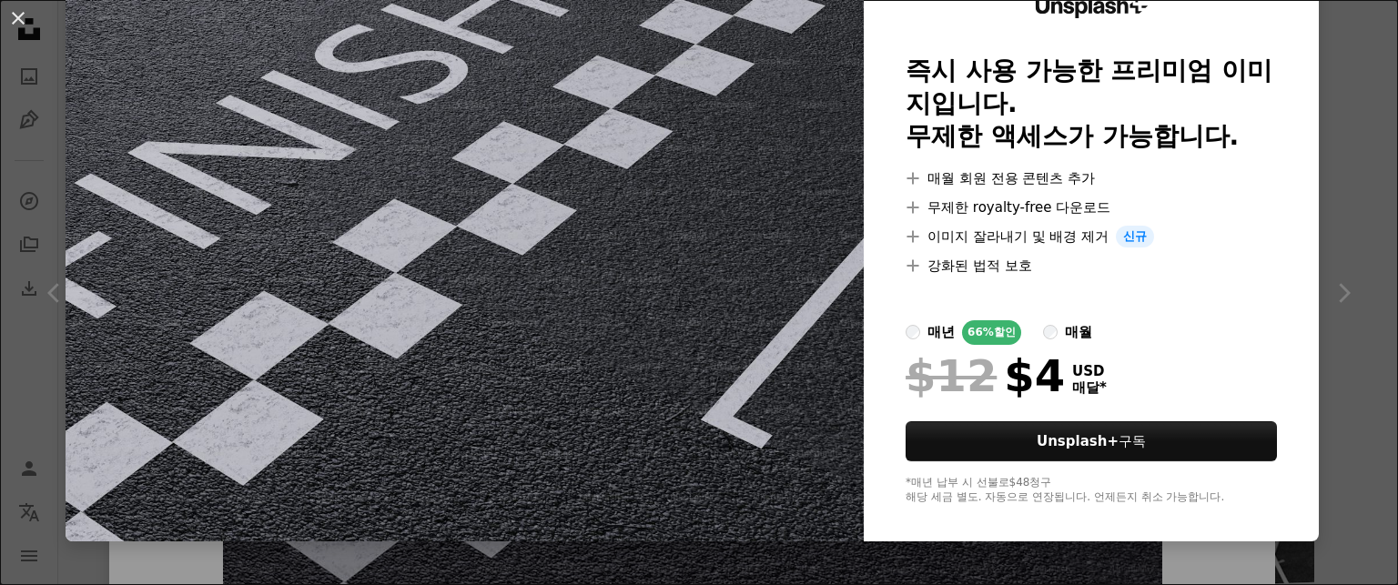  What do you see at coordinates (1091, 104) in the screenshot?
I see `h2: 즉시 사용 가능한 프리미엄 이미지입니다. 무제한 액세스가 가능합니다.` at bounding box center [1091, 104].